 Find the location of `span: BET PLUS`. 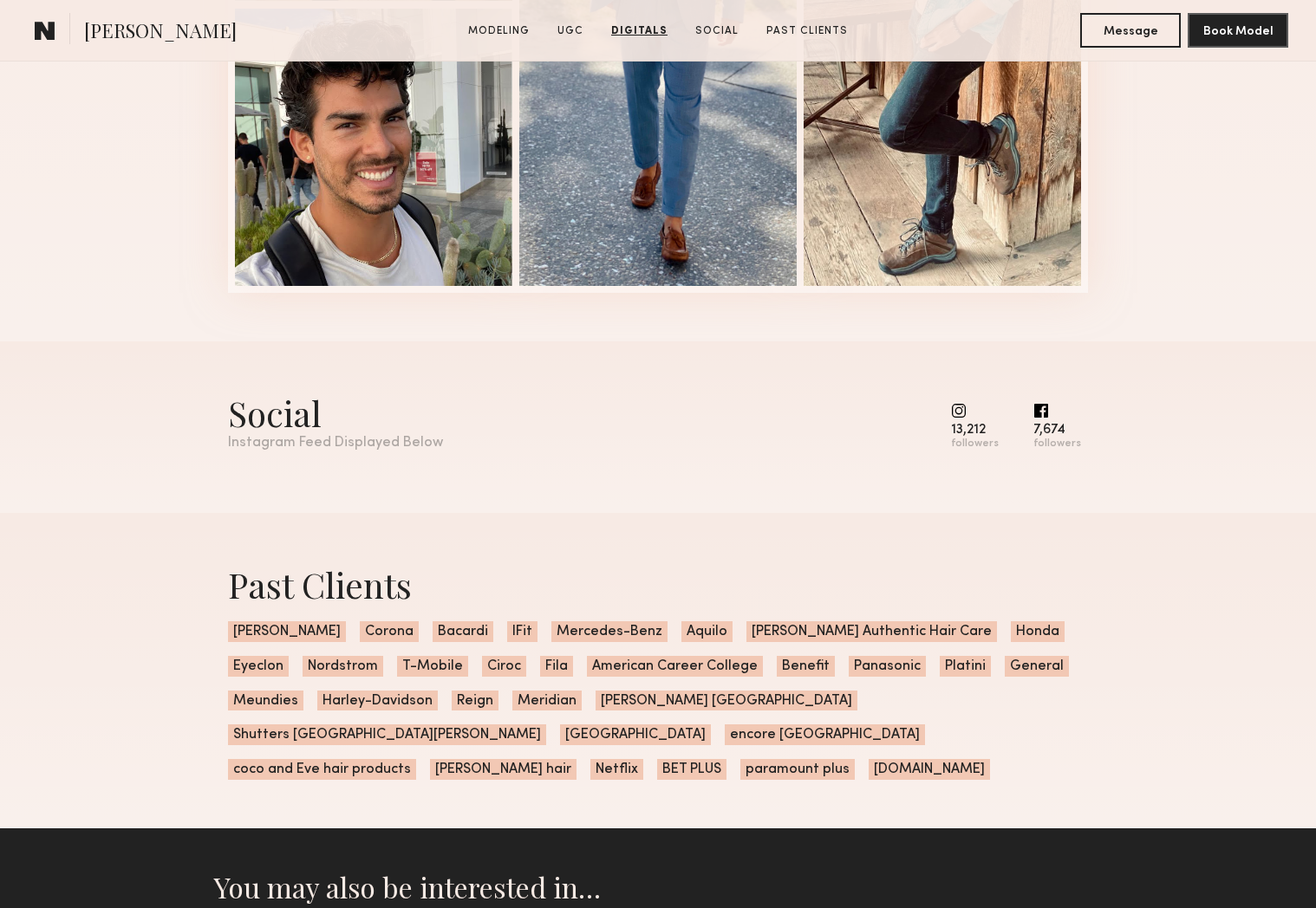

span: BET PLUS is located at coordinates (692, 770).